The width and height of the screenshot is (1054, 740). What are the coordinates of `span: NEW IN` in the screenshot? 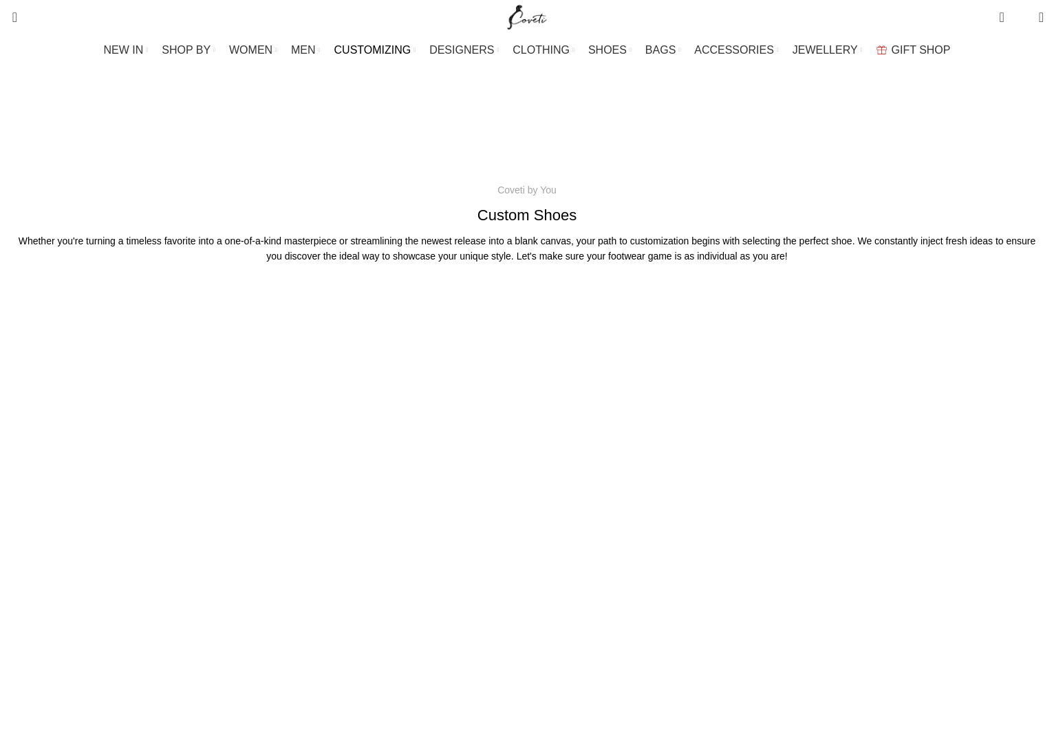 It's located at (124, 50).